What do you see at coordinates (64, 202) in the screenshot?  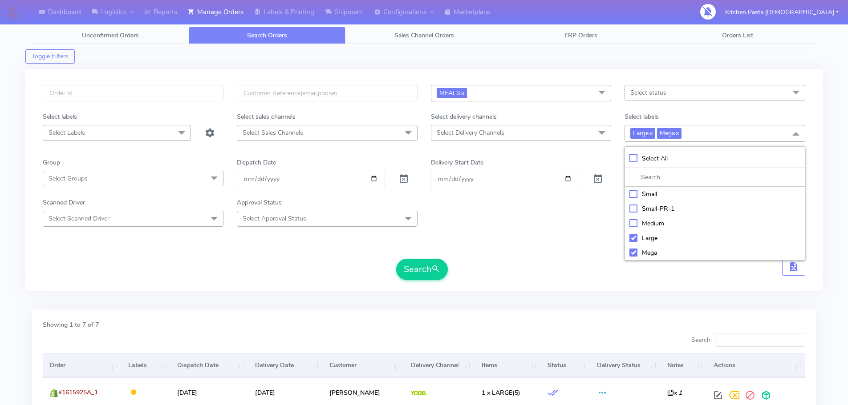 I see `label: Scanned Driver` at bounding box center [64, 202].